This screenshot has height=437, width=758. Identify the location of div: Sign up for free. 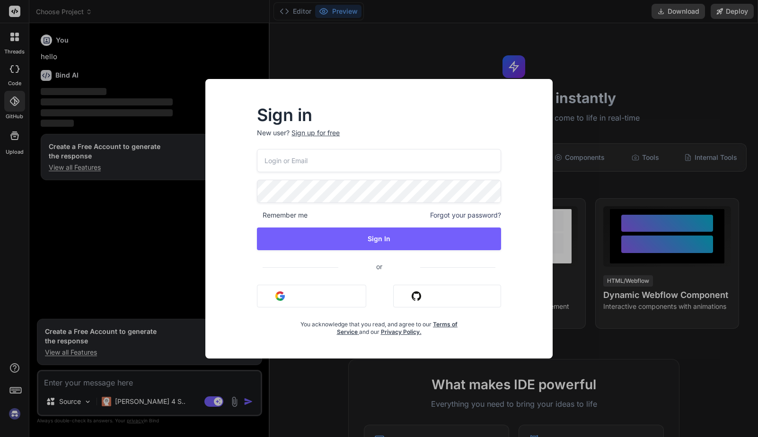
(315, 133).